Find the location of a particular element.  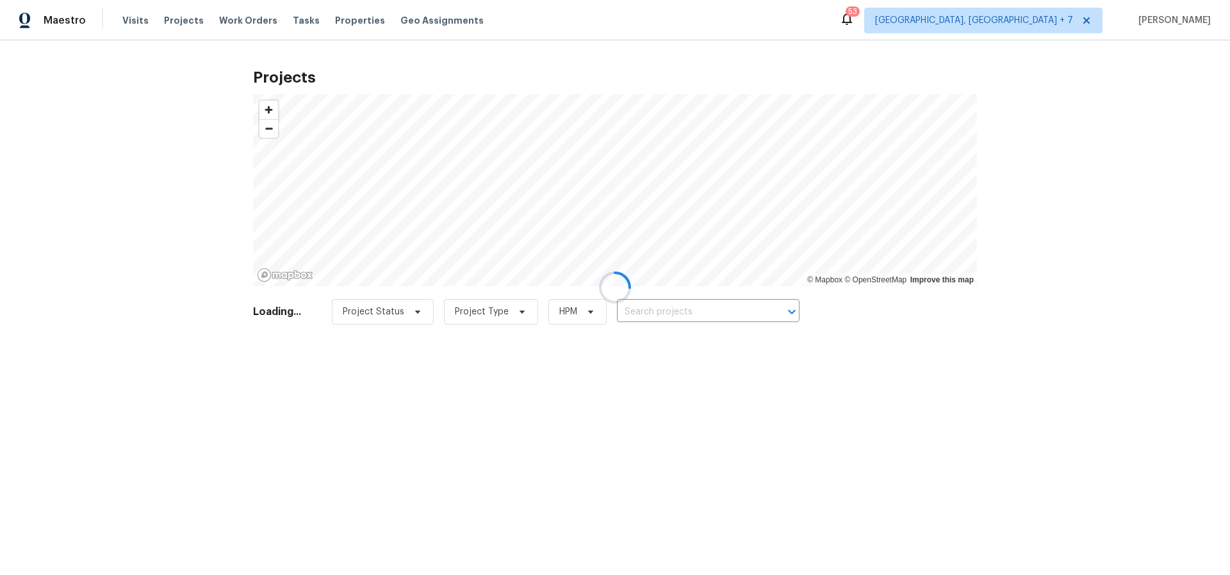

div: 53 is located at coordinates (853, 12).